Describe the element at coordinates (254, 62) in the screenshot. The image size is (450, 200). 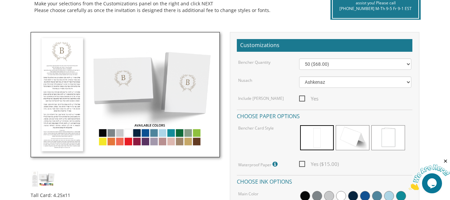
I see `label: Bencher Quantity` at that location.